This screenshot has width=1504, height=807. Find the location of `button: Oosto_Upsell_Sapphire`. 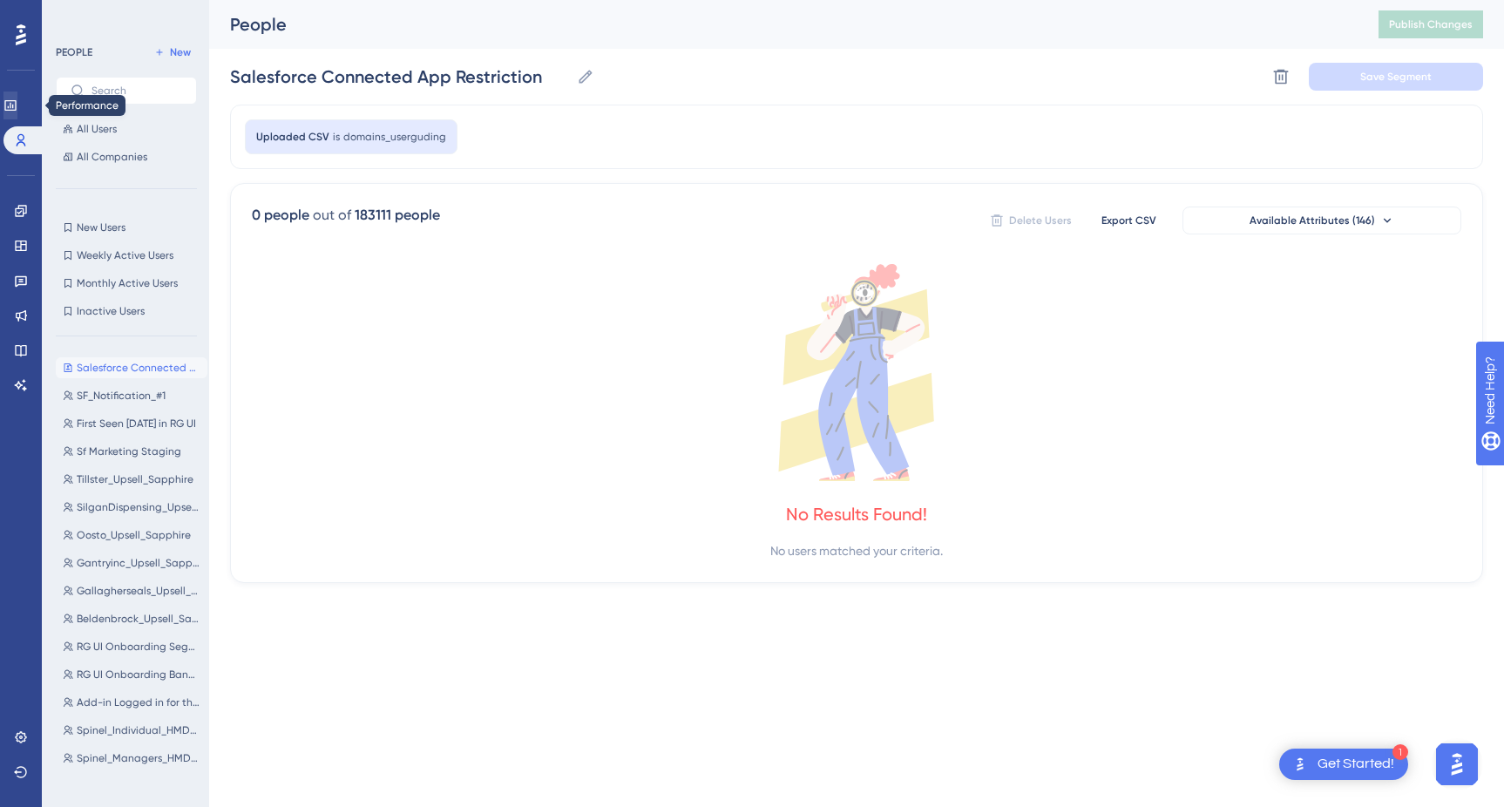

button: Oosto_Upsell_Sapphire is located at coordinates (132, 535).